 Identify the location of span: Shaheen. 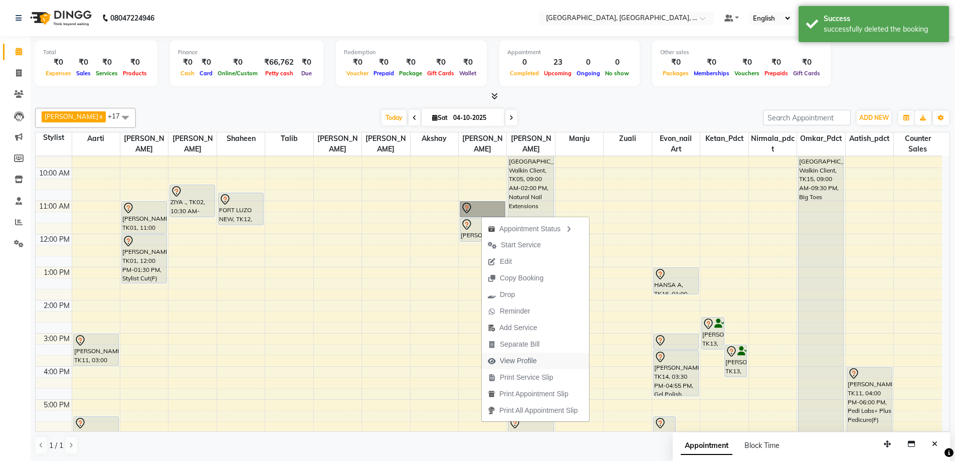
(241, 138).